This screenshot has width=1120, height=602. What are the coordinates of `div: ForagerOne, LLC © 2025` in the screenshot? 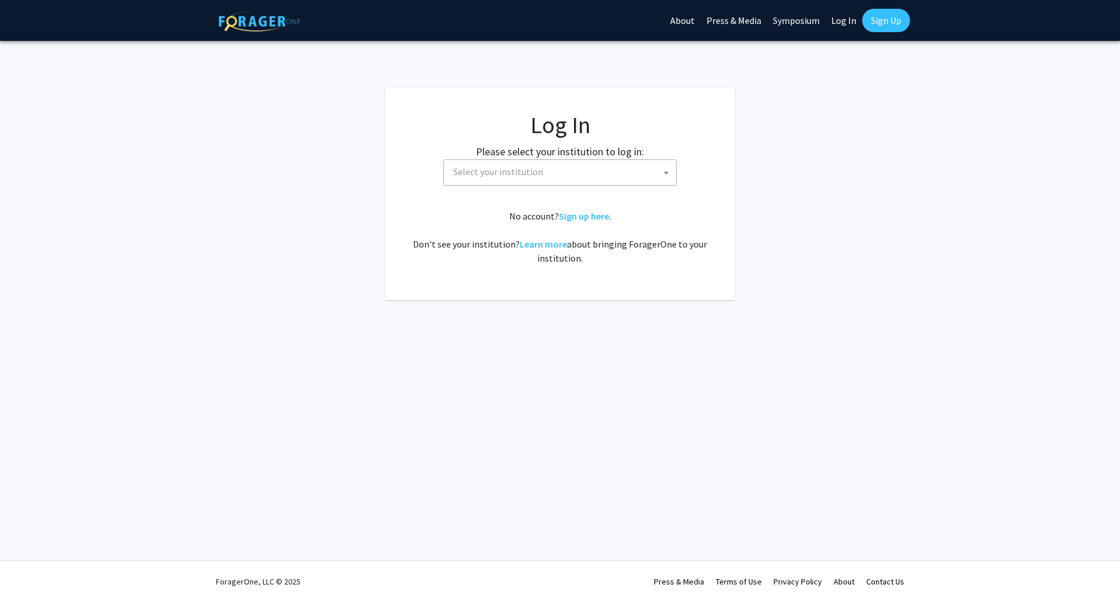 It's located at (258, 581).